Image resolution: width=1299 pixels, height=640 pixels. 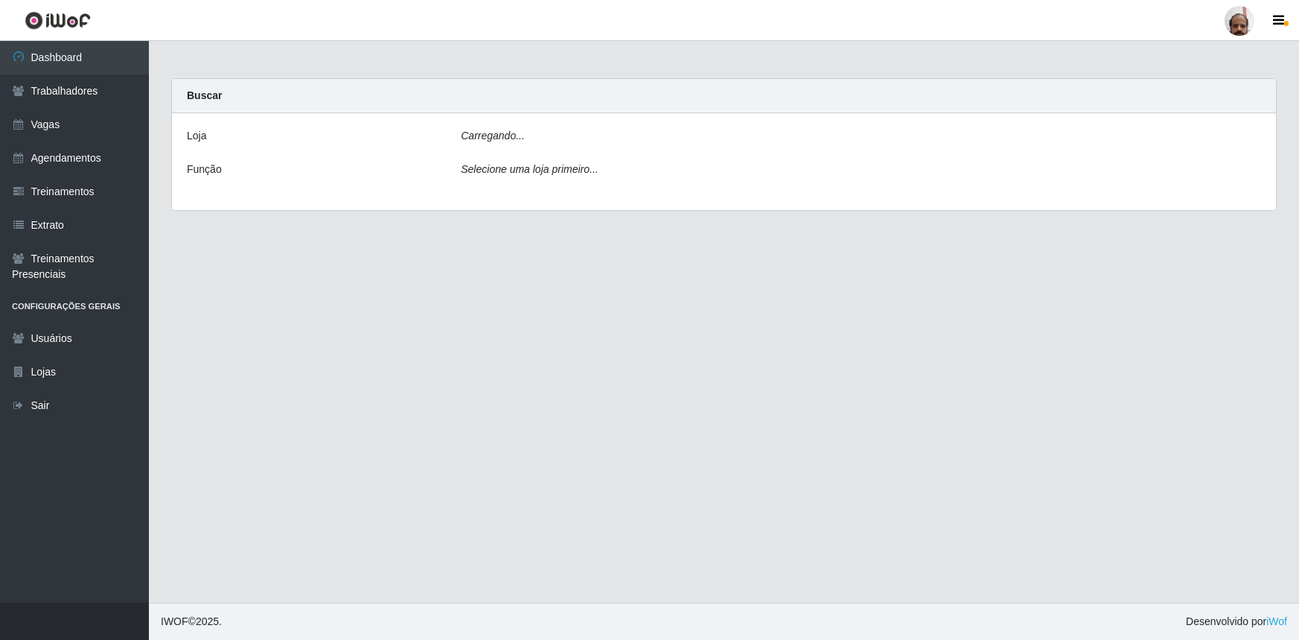 I want to click on i: Selecione uma loja primeiro..., so click(x=529, y=169).